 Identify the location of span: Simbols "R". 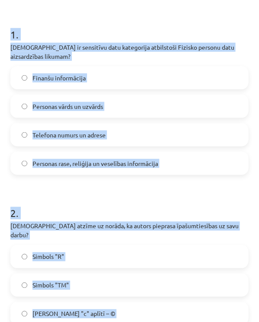
(48, 257).